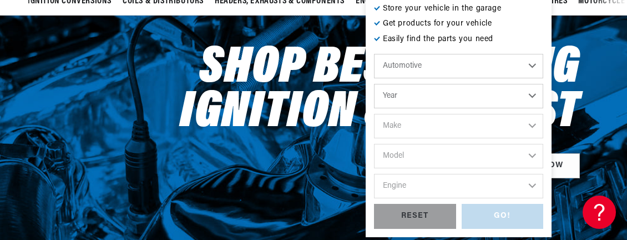 The image size is (627, 240). What do you see at coordinates (458, 96) in the screenshot?
I see `select: Year` at bounding box center [458, 96].